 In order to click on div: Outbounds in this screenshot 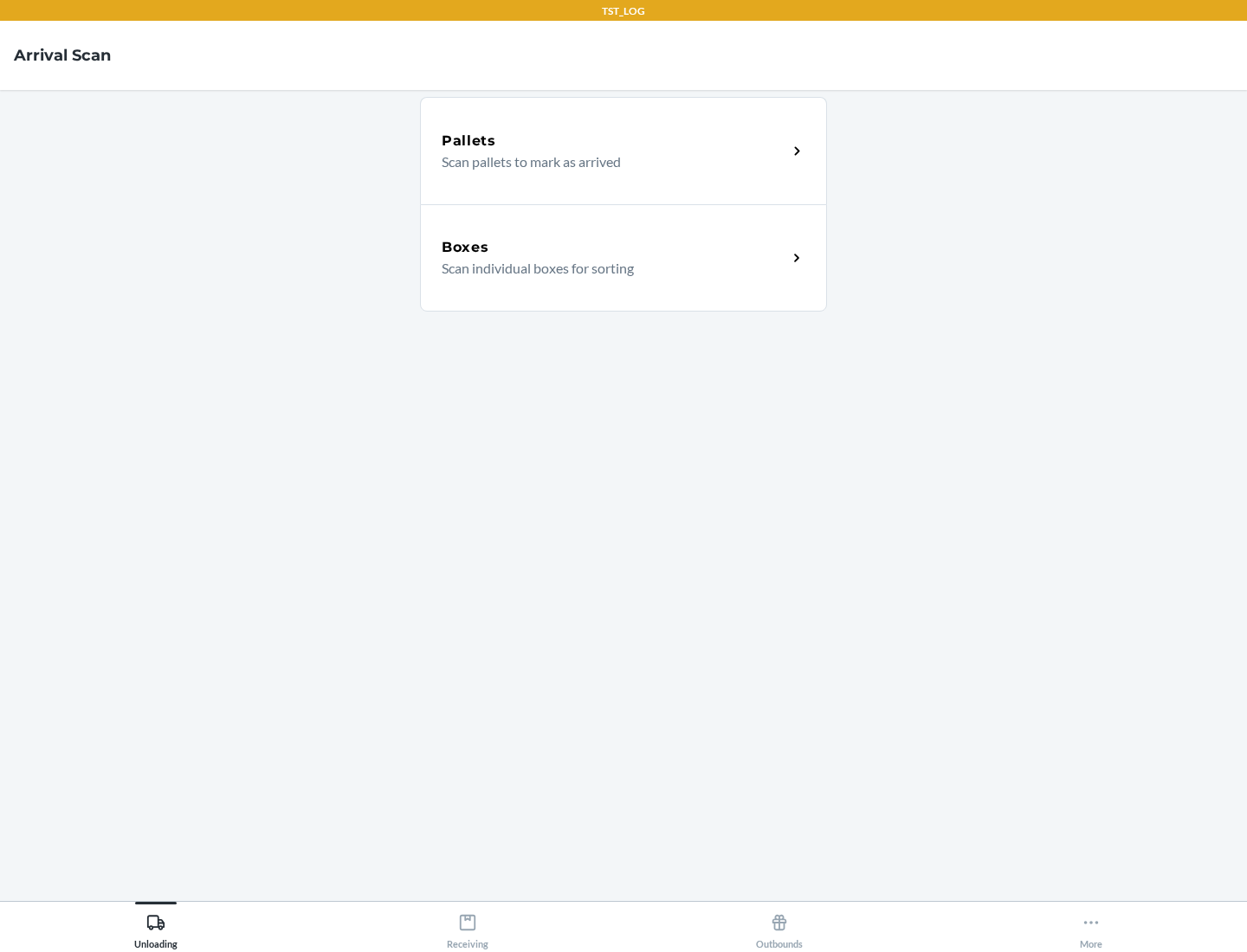, I will do `click(779, 928)`.